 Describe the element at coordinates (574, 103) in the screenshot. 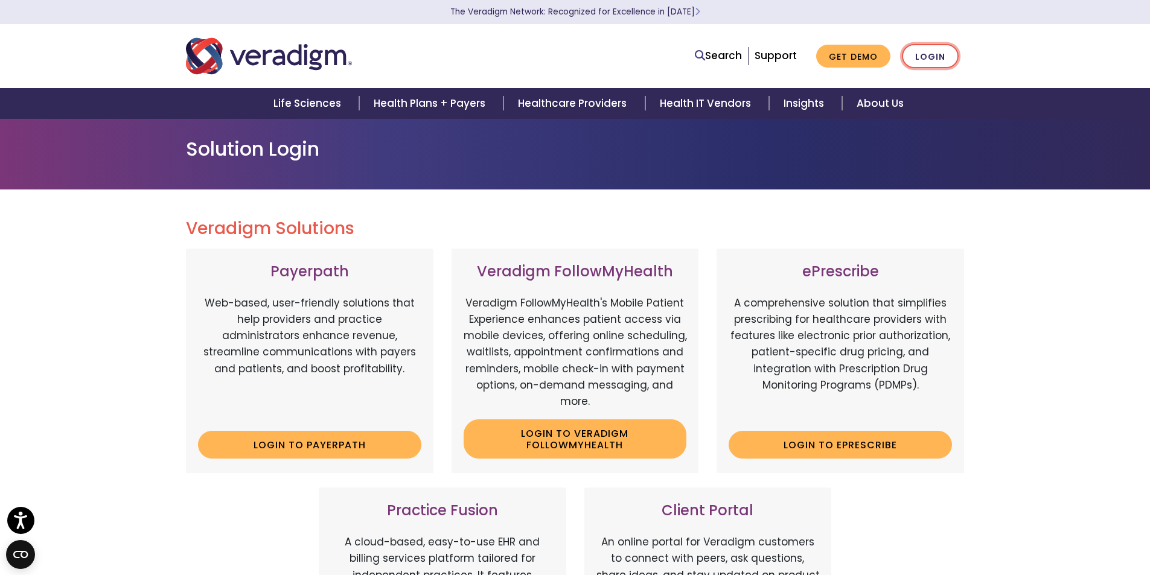

I see `a: Healthcare Providers` at that location.